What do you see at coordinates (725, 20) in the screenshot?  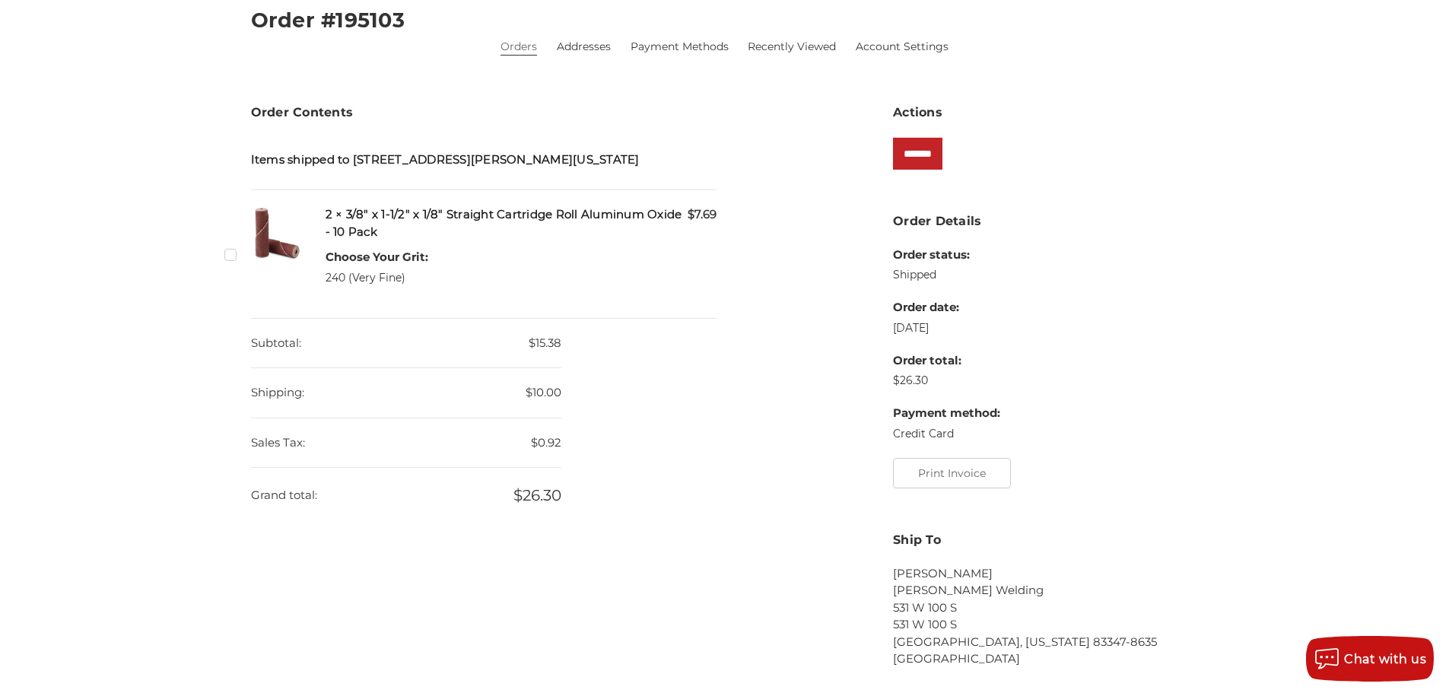 I see `h2: Order #195103` at bounding box center [725, 20].